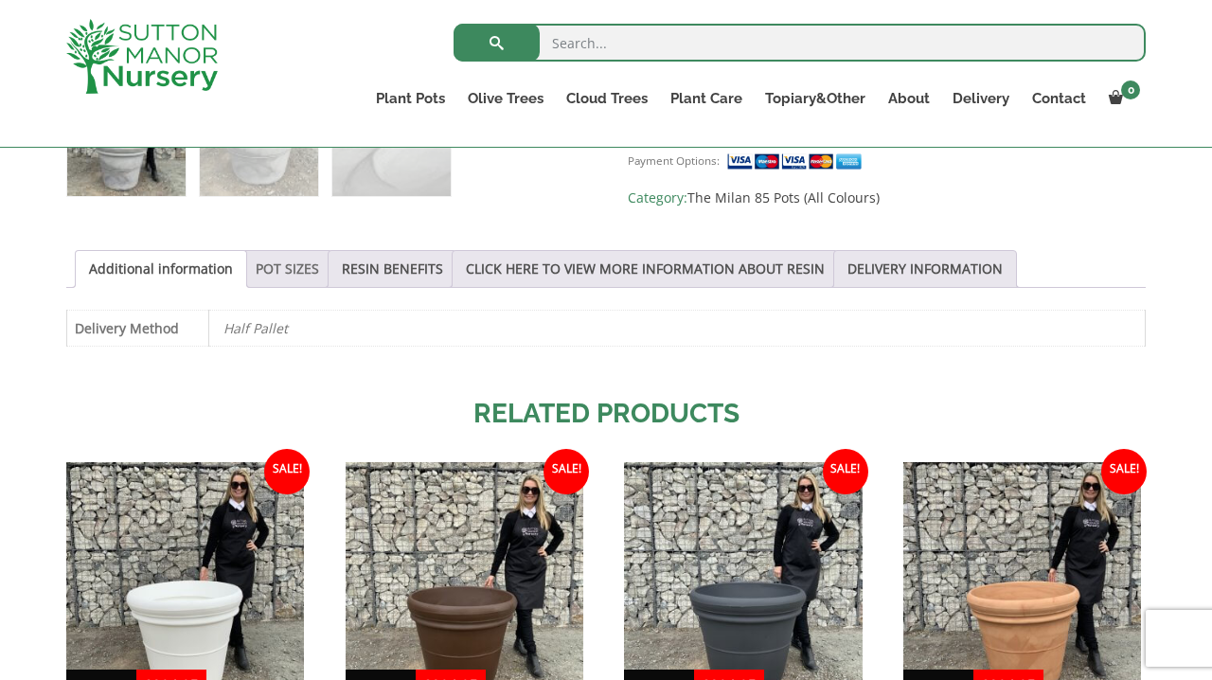 This screenshot has width=1212, height=680. I want to click on table: Product Details, so click(606, 328).